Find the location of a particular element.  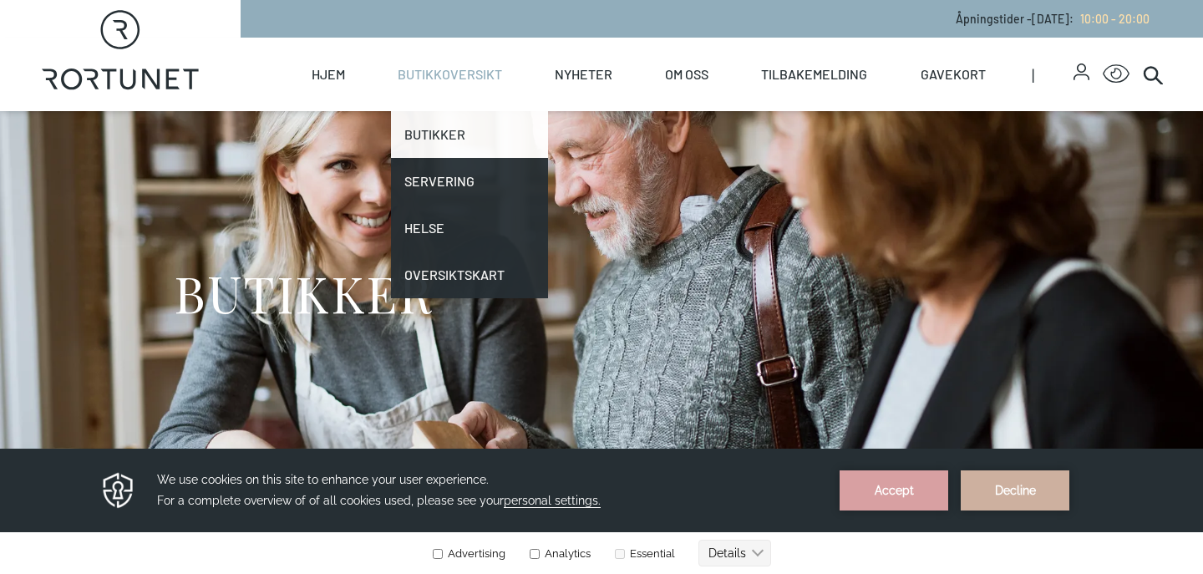

a: Butikker is located at coordinates (469, 134).